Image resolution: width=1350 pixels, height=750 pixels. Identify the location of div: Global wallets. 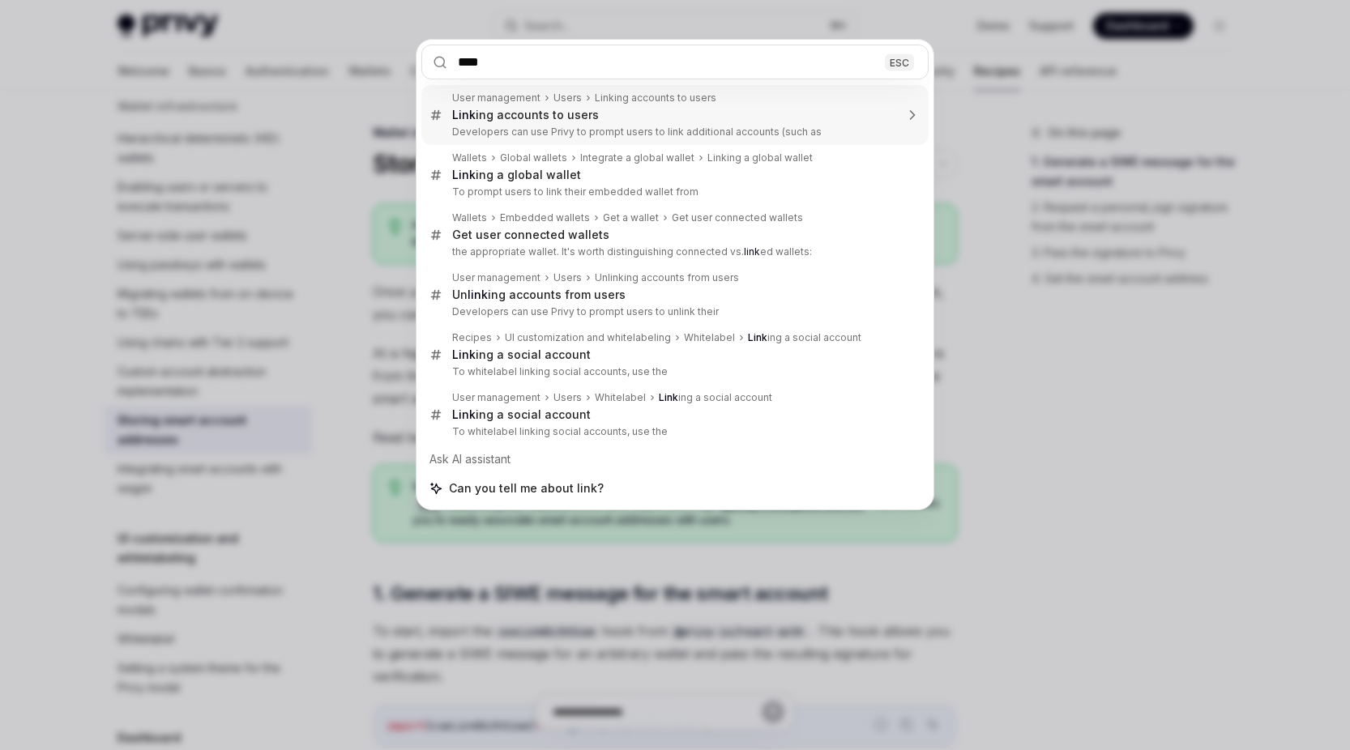
(533, 158).